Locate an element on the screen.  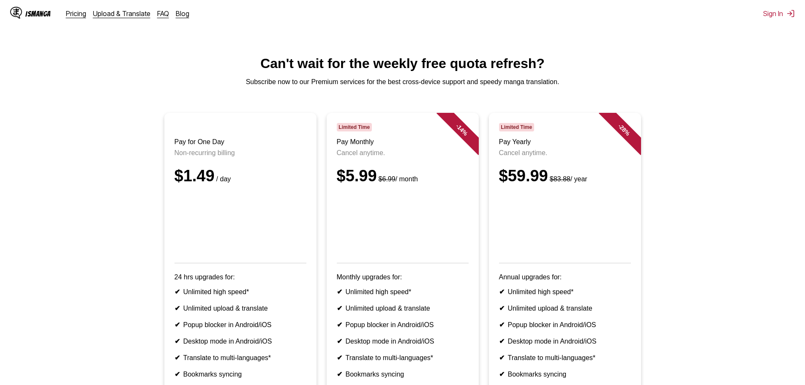
div: $5.99 is located at coordinates (403, 176).